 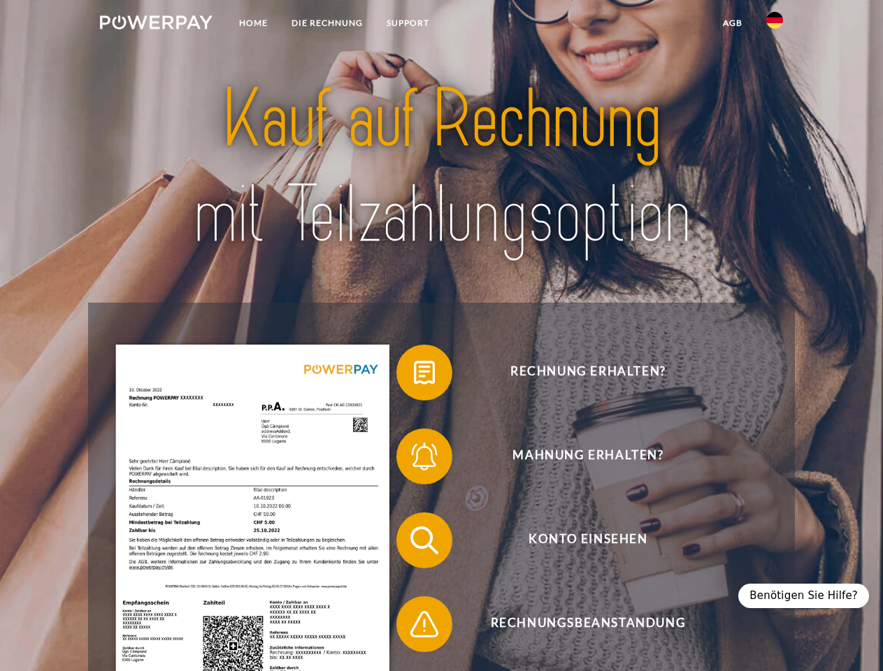 I want to click on a: Home, so click(x=253, y=23).